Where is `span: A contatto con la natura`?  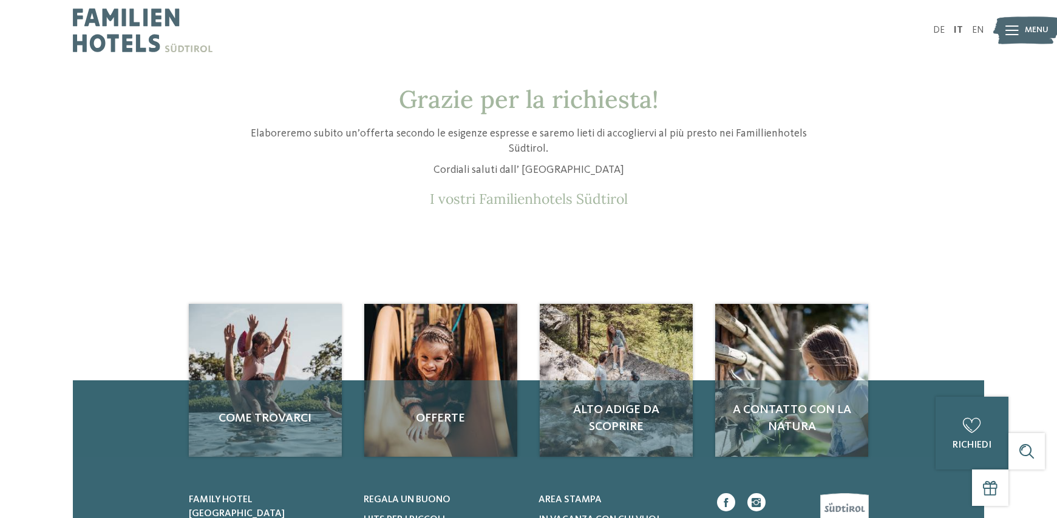
span: A contatto con la natura is located at coordinates (791, 419).